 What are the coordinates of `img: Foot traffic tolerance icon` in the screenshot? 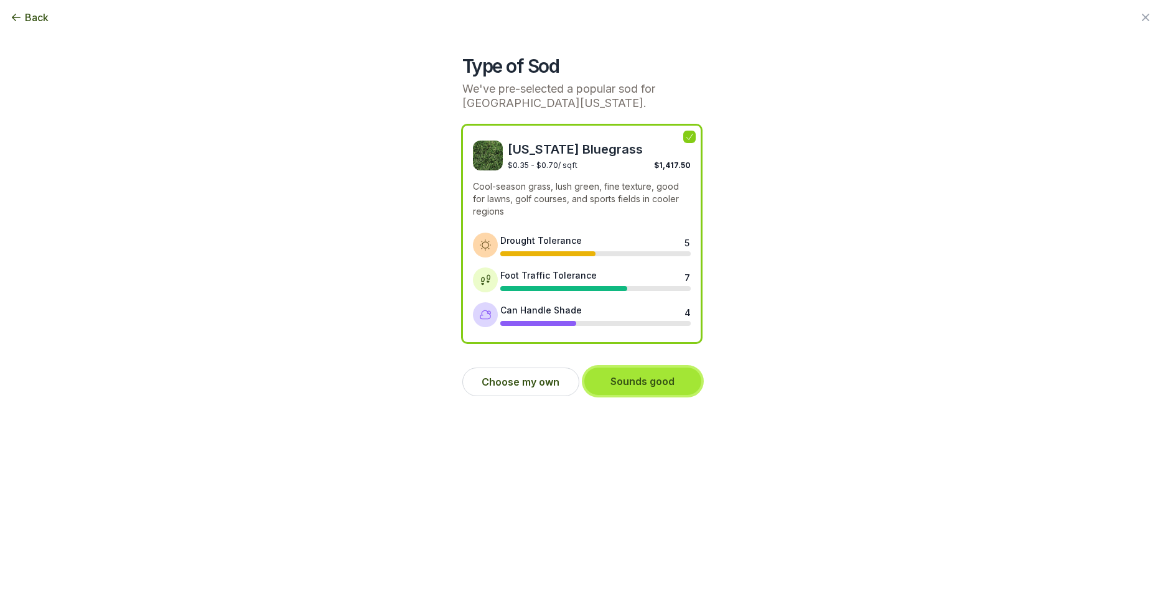 It's located at (485, 280).